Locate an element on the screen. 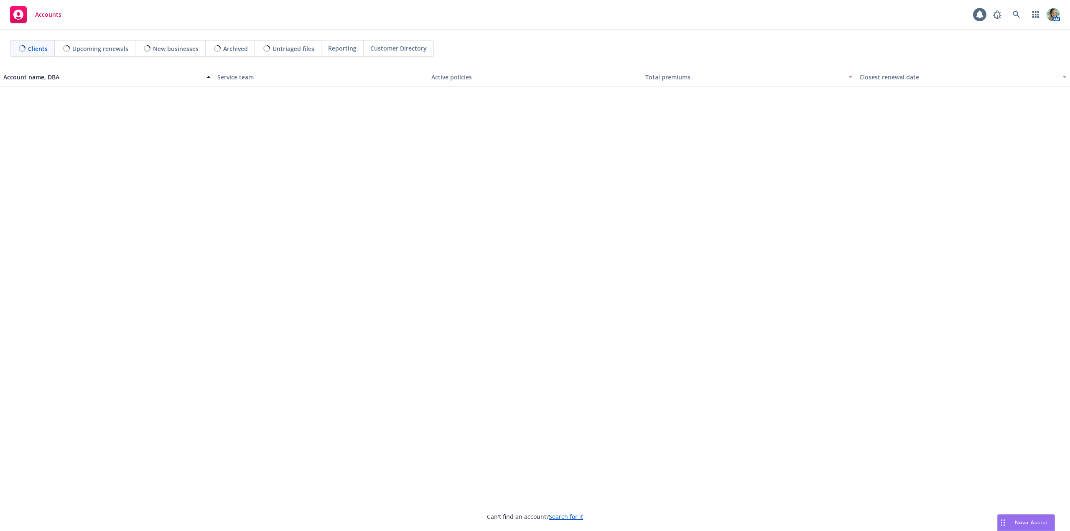 The width and height of the screenshot is (1070, 531). button: Service team is located at coordinates (321, 77).